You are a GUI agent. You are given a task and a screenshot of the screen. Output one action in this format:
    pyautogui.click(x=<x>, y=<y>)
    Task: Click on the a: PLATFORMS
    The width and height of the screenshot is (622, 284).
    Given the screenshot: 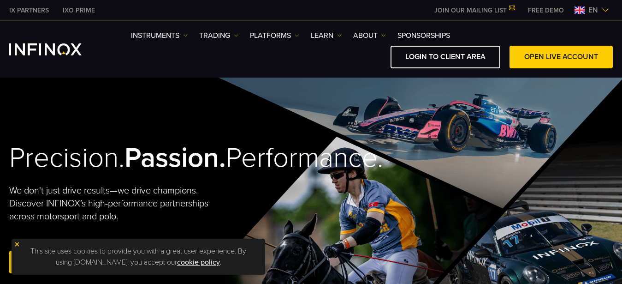 What is the action you would take?
    pyautogui.click(x=275, y=36)
    